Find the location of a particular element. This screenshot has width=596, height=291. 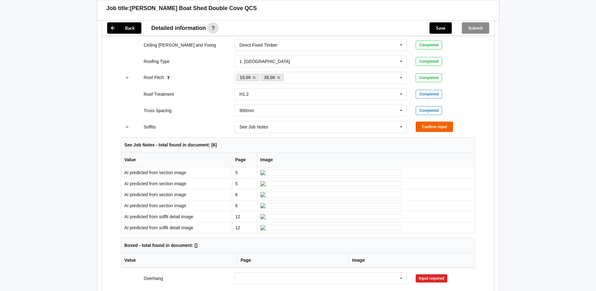

button: Back is located at coordinates (124, 28).